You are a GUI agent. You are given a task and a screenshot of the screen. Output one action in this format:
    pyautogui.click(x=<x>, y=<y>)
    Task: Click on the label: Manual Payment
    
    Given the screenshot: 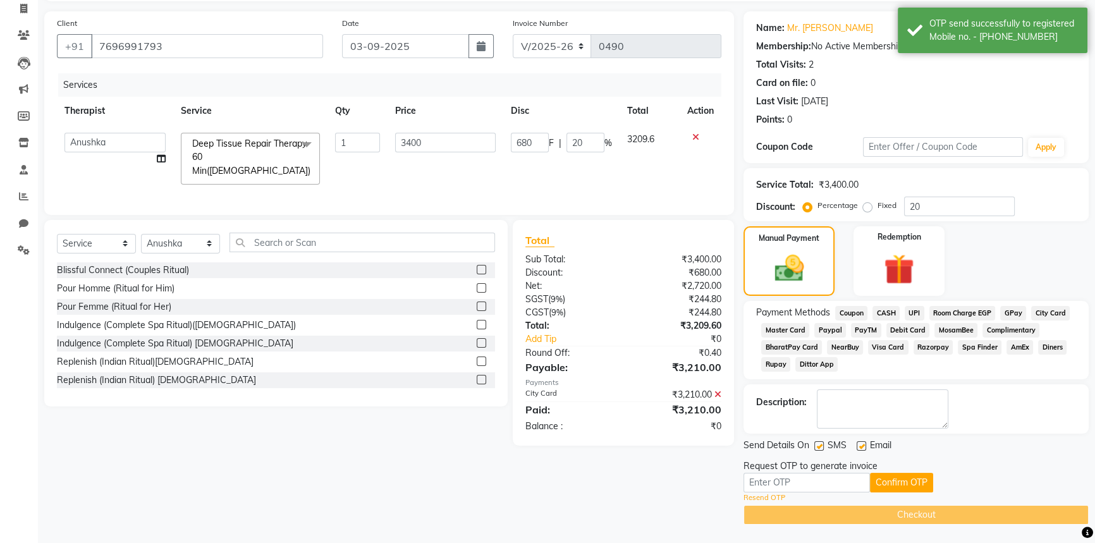 What is the action you would take?
    pyautogui.click(x=789, y=238)
    